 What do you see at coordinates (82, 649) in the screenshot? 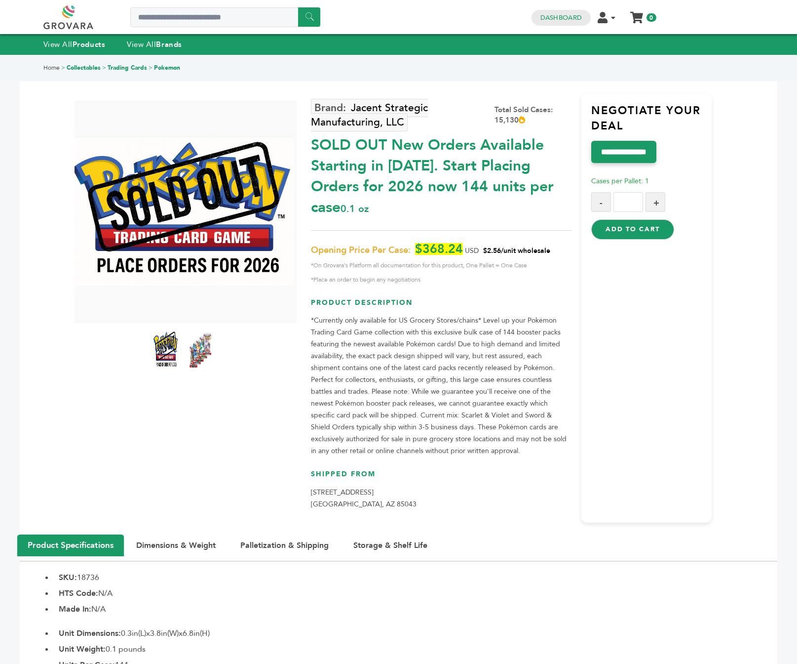
I see `b: Unit Weight:` at bounding box center [82, 649].